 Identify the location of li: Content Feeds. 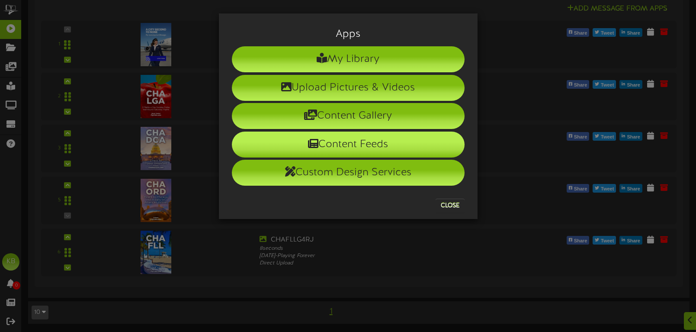
(348, 145).